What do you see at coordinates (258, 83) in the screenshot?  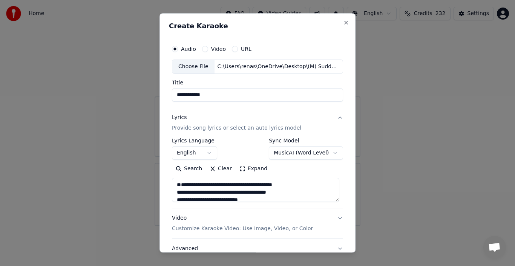 I see `label: Title` at bounding box center [258, 83].